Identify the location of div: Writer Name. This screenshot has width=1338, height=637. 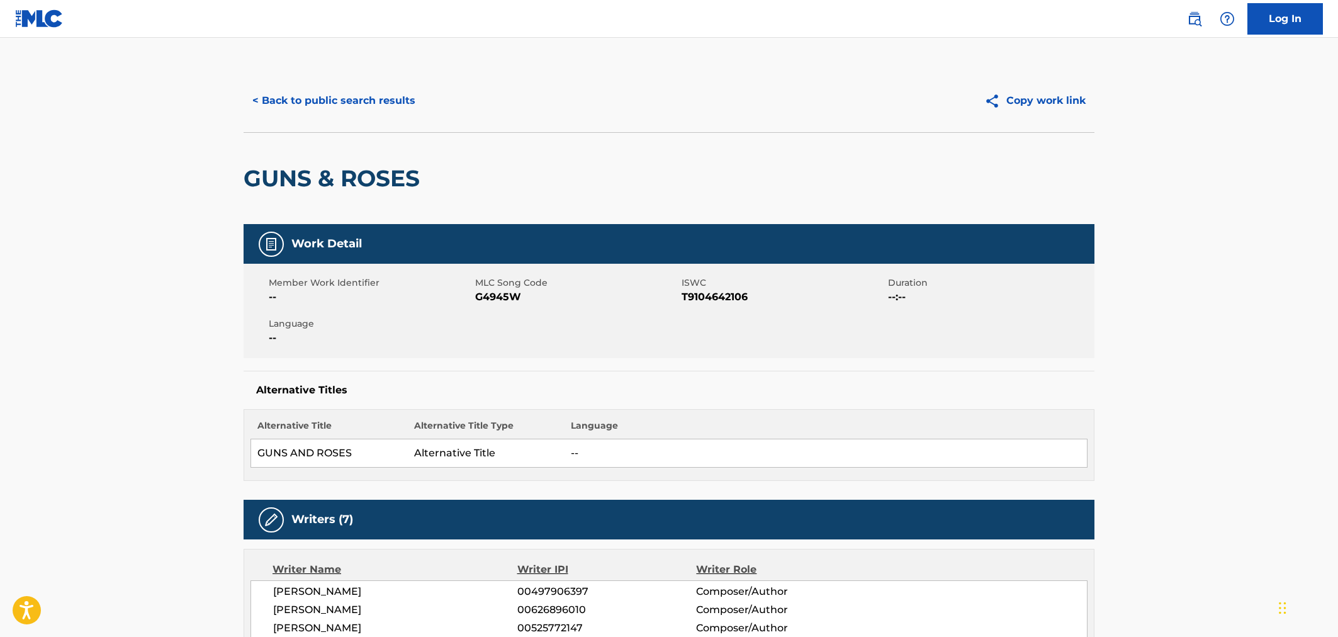
(395, 570).